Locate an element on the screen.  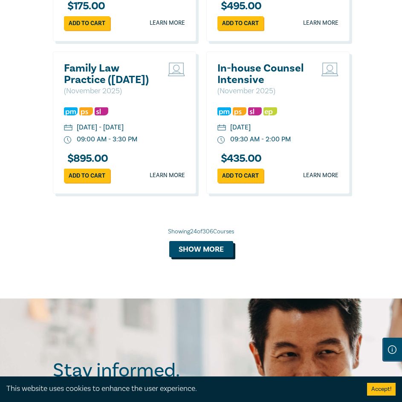
a: In-house Counsel Intensive is located at coordinates (263, 74).